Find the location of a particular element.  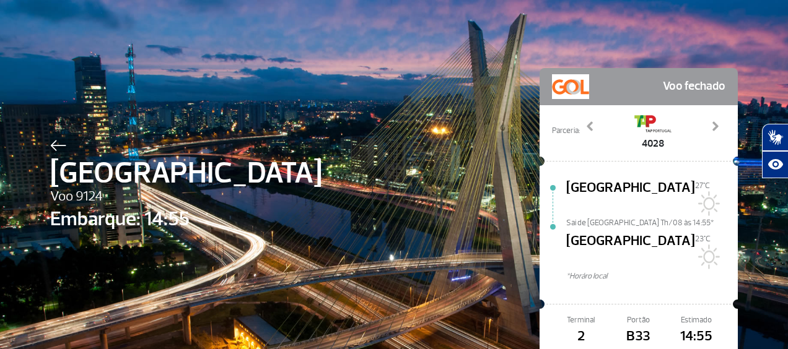

span: *Horáro local is located at coordinates (652, 276).